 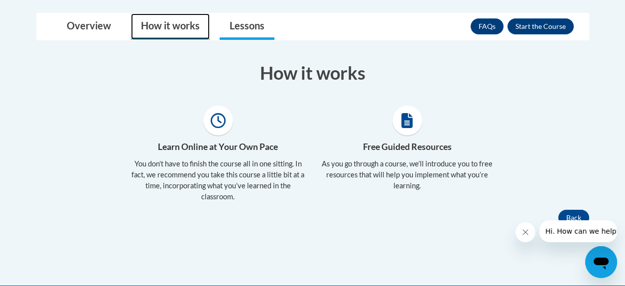 What do you see at coordinates (408, 147) in the screenshot?
I see `h4: Free Guided Resources` at bounding box center [408, 147].